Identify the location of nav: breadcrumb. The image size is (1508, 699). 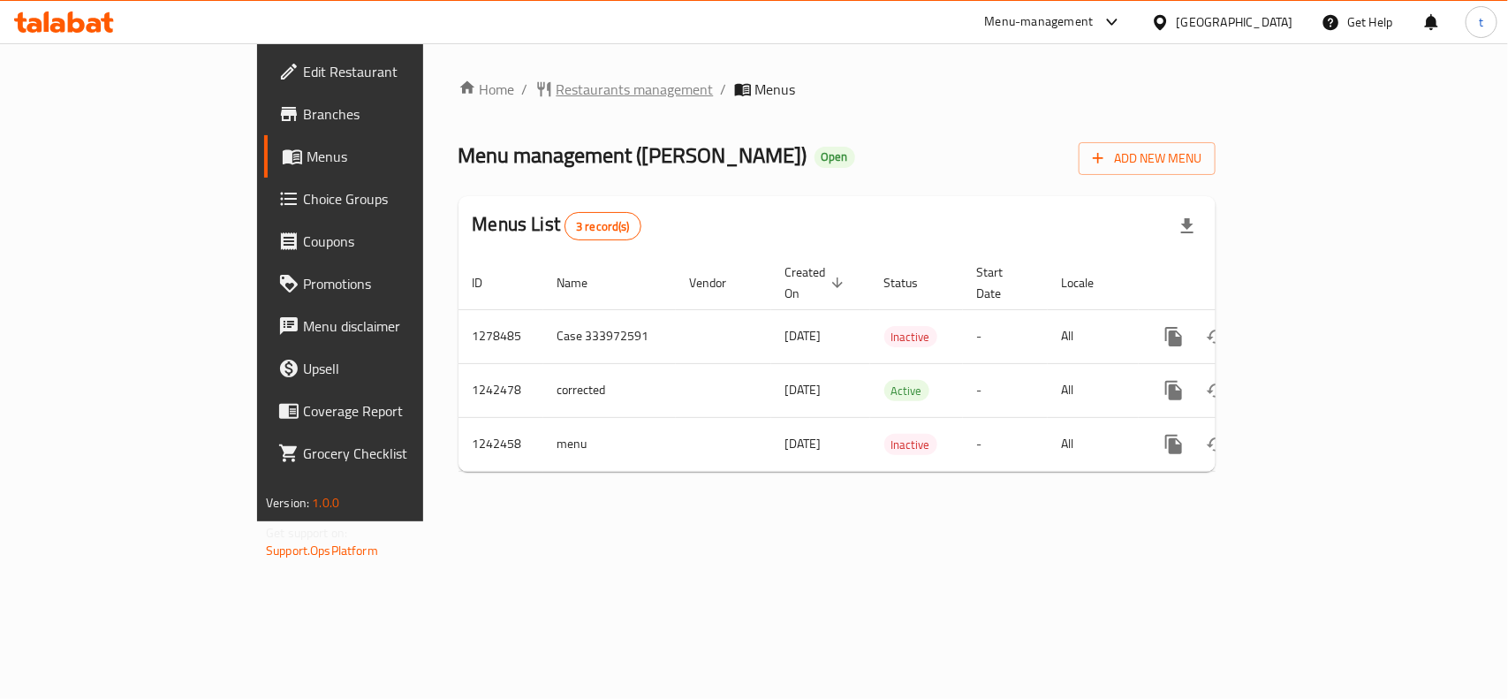
(836, 89).